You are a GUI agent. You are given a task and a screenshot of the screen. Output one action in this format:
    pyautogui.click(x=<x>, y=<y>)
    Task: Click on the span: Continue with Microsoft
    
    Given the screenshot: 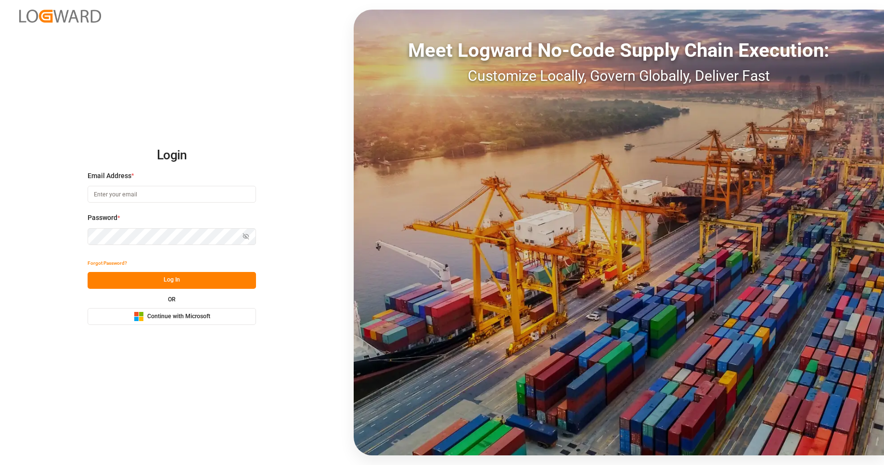 What is the action you would take?
    pyautogui.click(x=178, y=316)
    